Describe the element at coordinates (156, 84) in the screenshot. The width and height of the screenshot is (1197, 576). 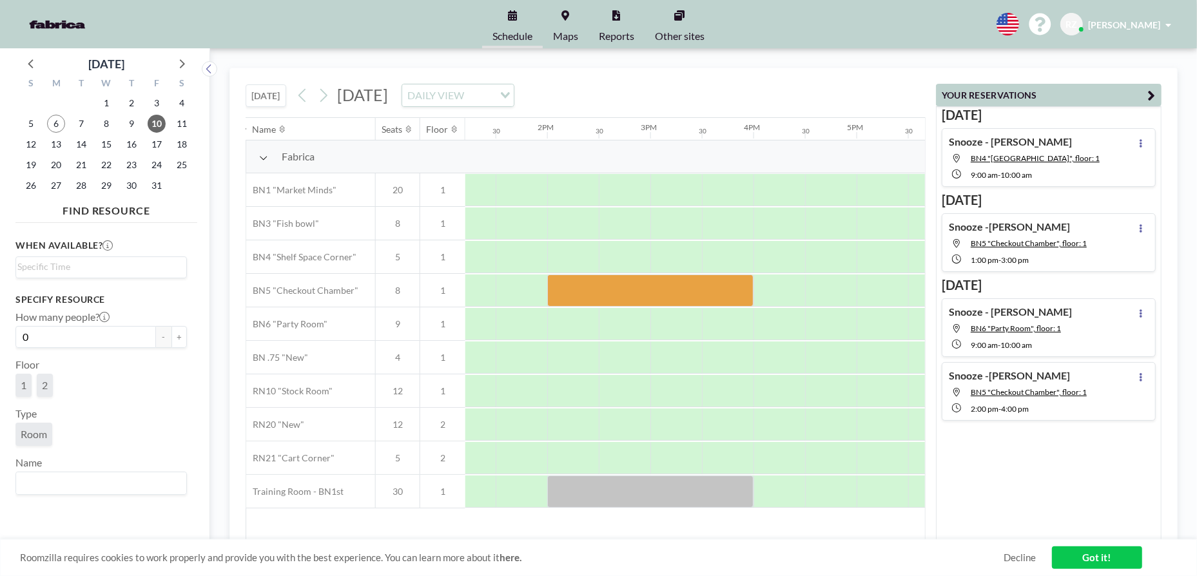
I see `div: F` at that location.